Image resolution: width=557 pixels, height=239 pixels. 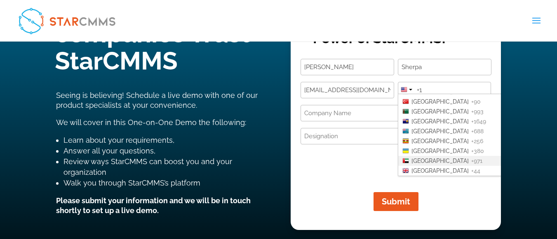 I want to click on span: +993, so click(x=477, y=112).